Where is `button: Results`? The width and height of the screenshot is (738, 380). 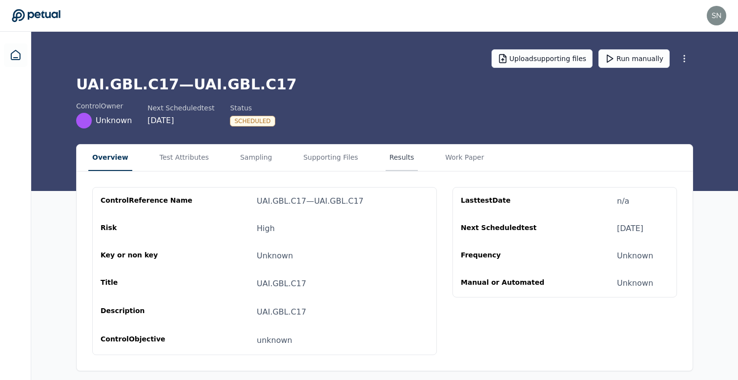 button: Results is located at coordinates (402, 158).